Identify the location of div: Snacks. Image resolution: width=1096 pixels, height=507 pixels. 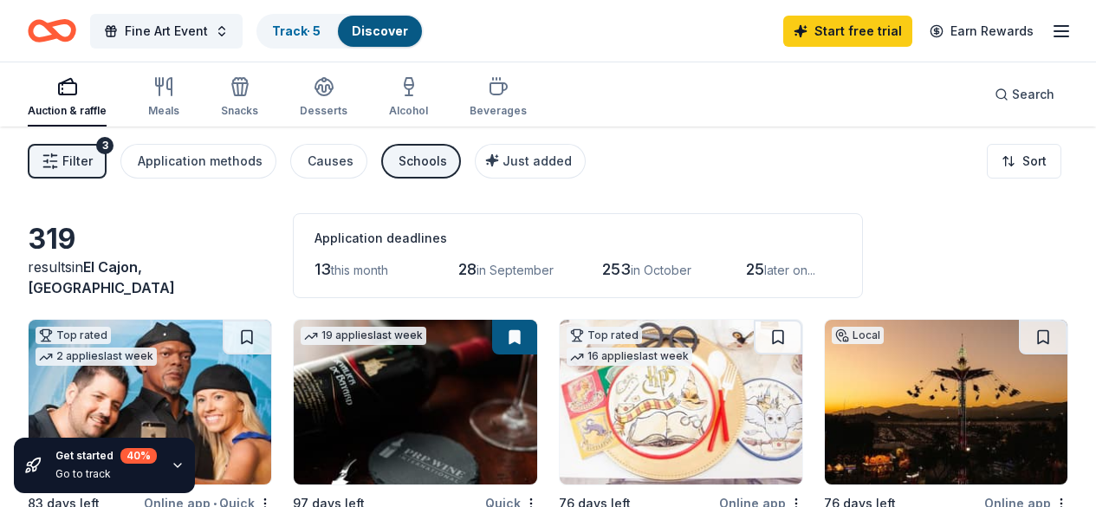
(239, 111).